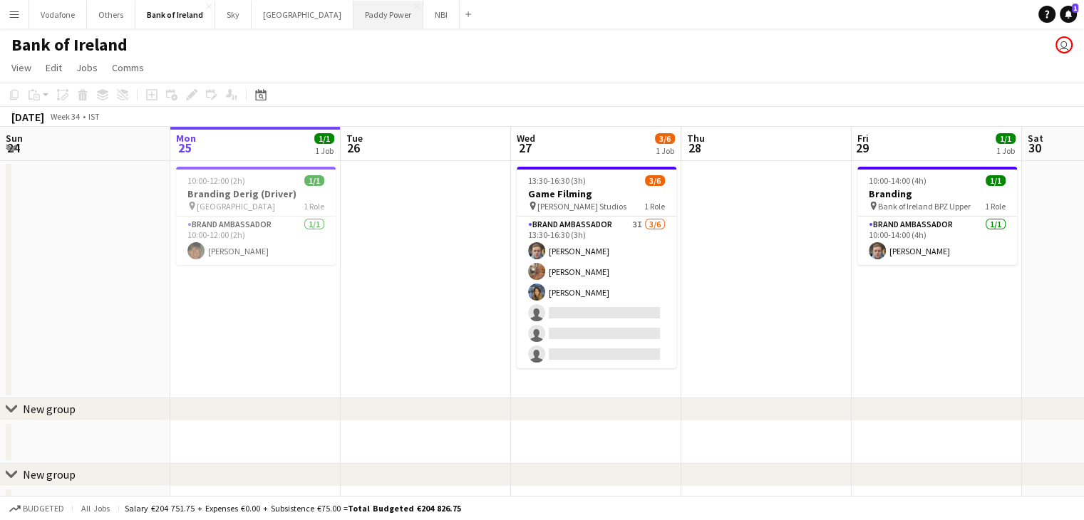 This screenshot has width=1084, height=520. What do you see at coordinates (863, 138) in the screenshot?
I see `span: Fri` at bounding box center [863, 138].